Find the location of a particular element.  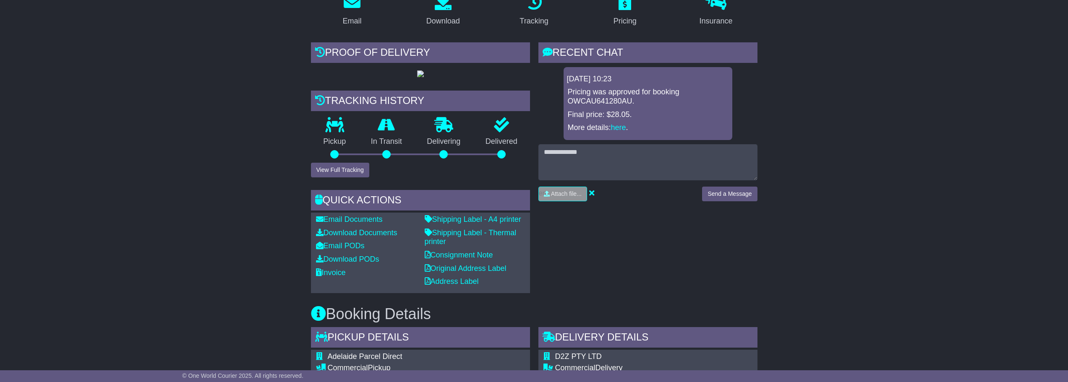

a: Consignment Note is located at coordinates (459, 255).